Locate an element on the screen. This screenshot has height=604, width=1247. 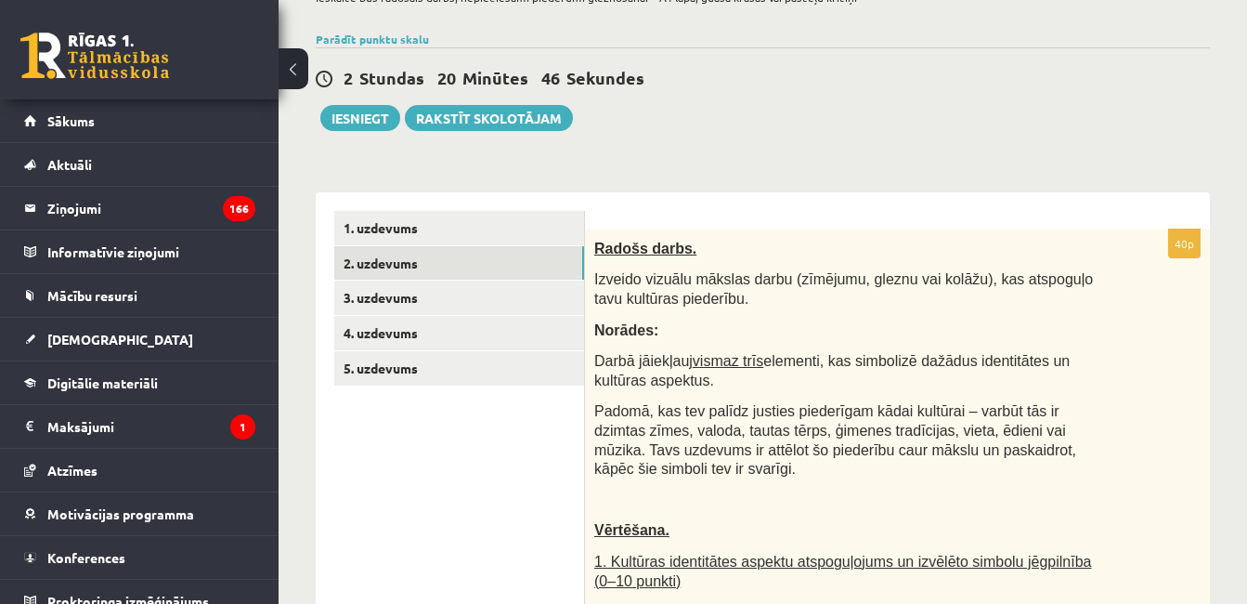
span: Motivācijas programma is located at coordinates (121, 513).